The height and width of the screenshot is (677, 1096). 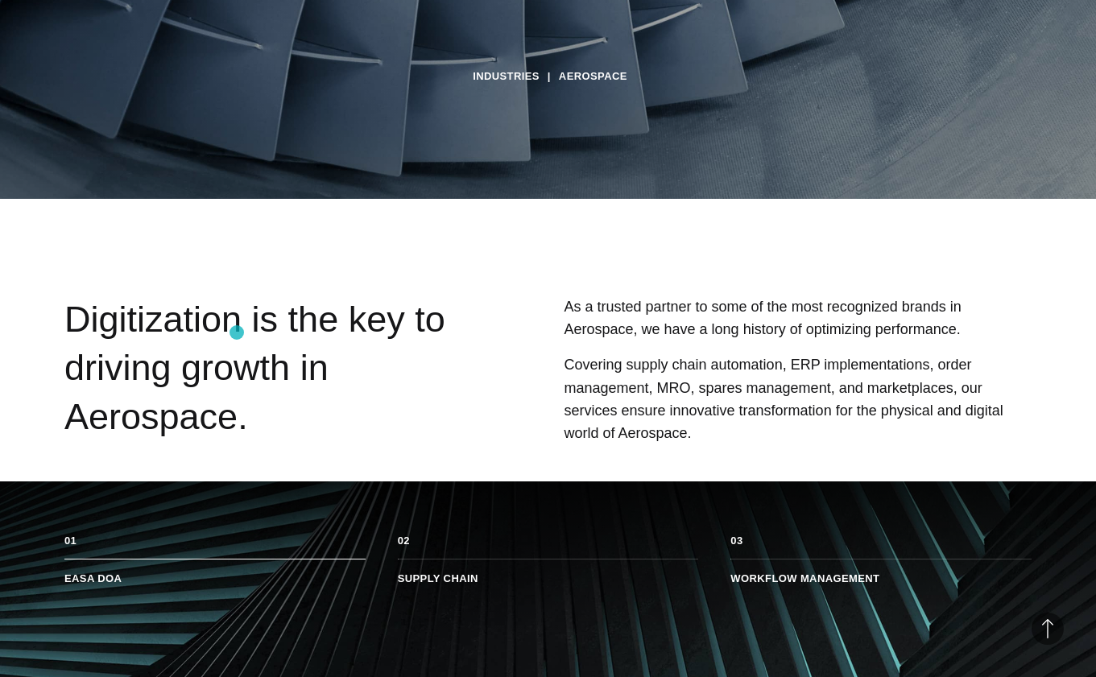 I want to click on p: As a trusted partner to some of the most recognized brands in Aerospace, we have a long history o..., so click(x=797, y=318).